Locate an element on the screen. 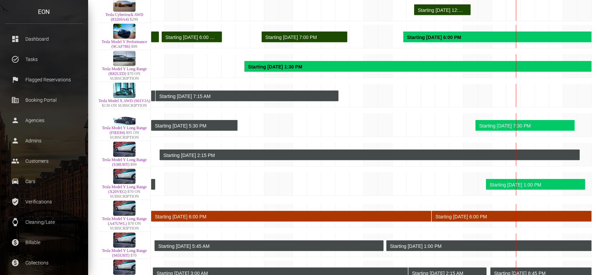 The image size is (608, 275). a: paid Collections is located at coordinates (44, 263).